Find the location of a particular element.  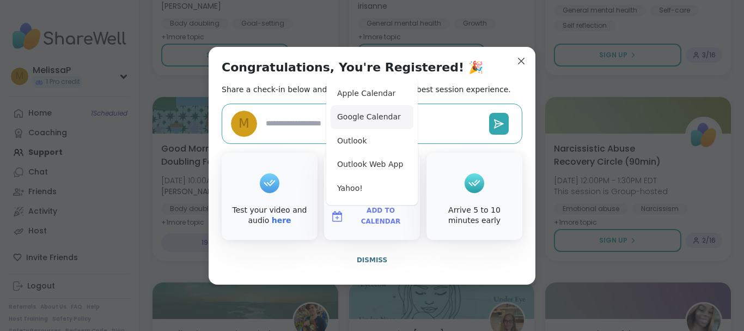

button: Google Calendar is located at coordinates (372, 117).